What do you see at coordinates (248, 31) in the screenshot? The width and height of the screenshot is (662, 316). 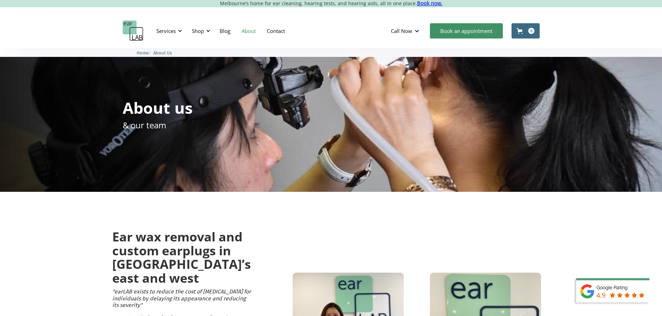 I see `a: About` at bounding box center [248, 31].